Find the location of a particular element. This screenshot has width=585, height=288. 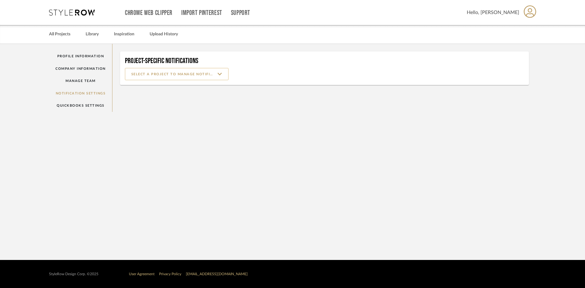

a: Profile Information is located at coordinates (80, 56).